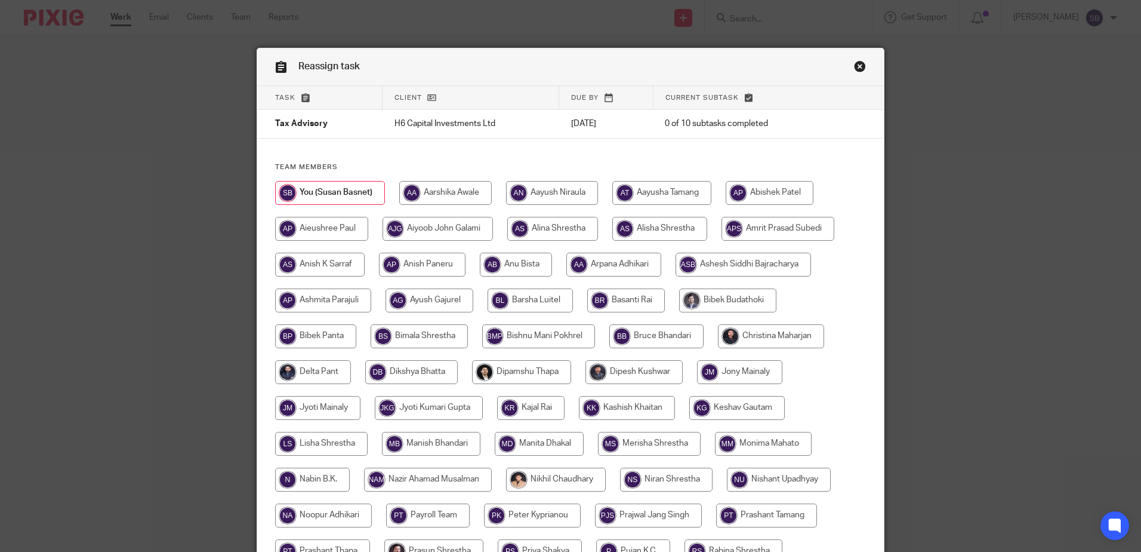 This screenshot has width=1141, height=552. I want to click on span: Client, so click(408, 97).